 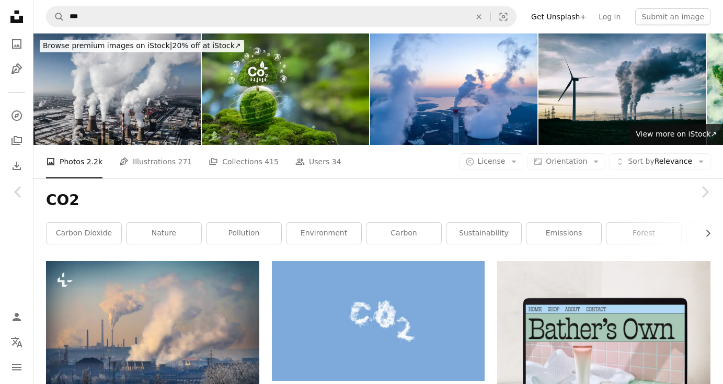 I want to click on a: Illustrations, so click(x=17, y=69).